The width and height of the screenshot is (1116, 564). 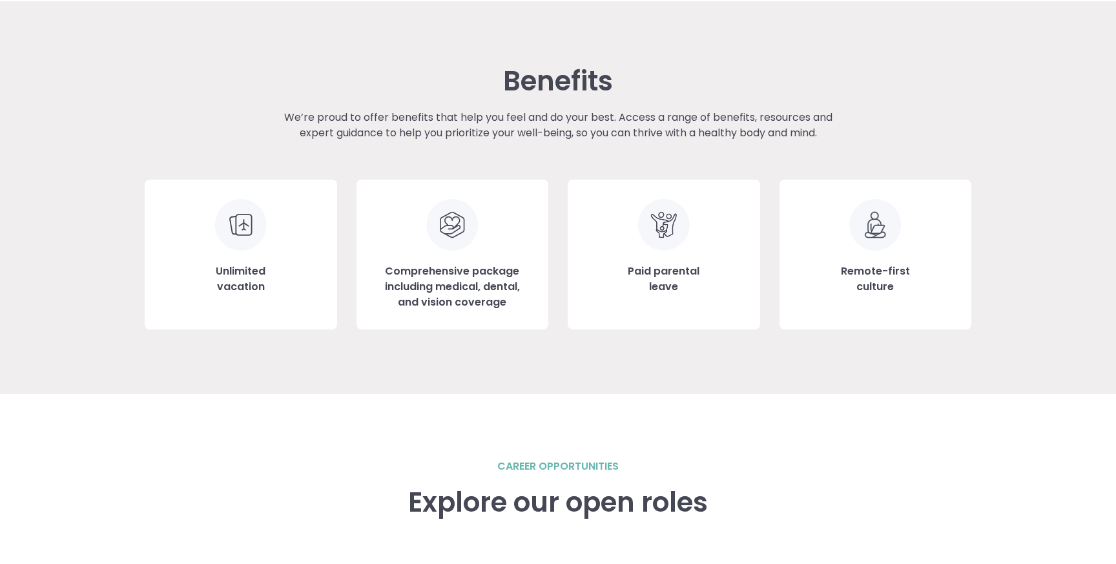 What do you see at coordinates (875, 225) in the screenshot?
I see `img: Remote-first culture icon` at bounding box center [875, 225].